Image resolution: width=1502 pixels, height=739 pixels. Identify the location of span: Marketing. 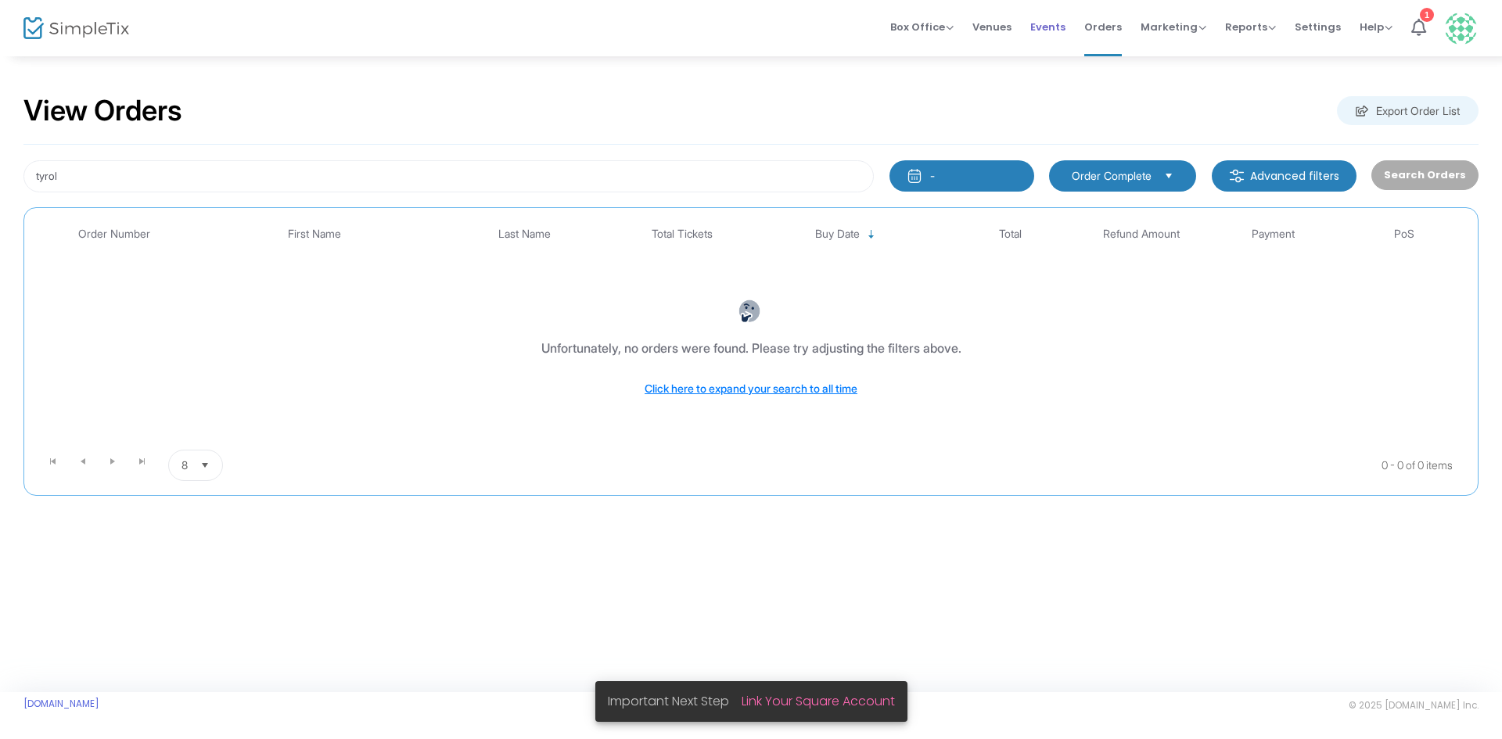
(1174, 27).